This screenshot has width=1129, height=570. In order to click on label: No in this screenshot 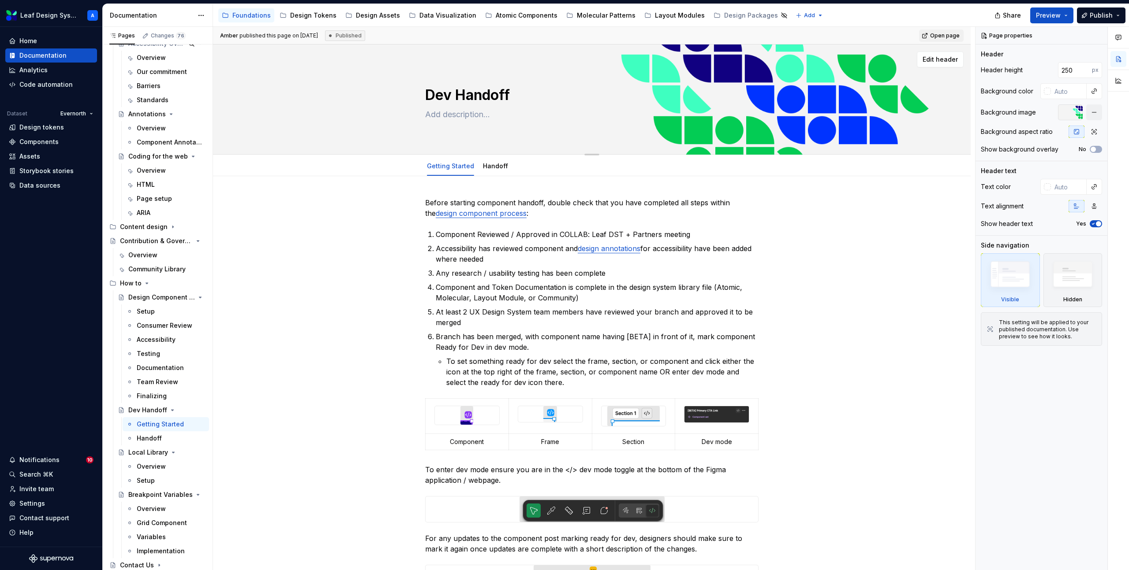, I will do `click(1082, 149)`.